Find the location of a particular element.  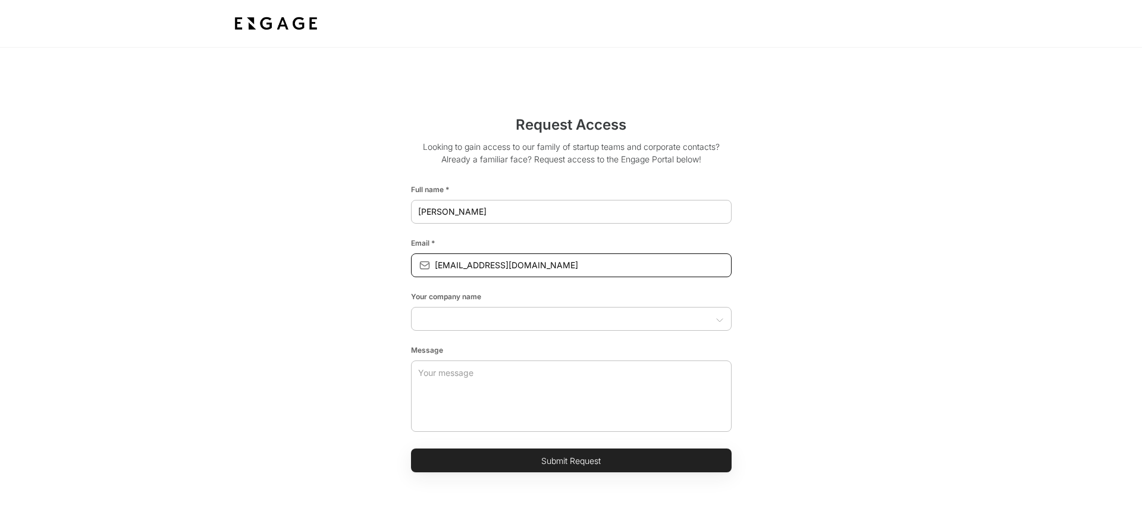

input: Your Name is located at coordinates (571, 212).